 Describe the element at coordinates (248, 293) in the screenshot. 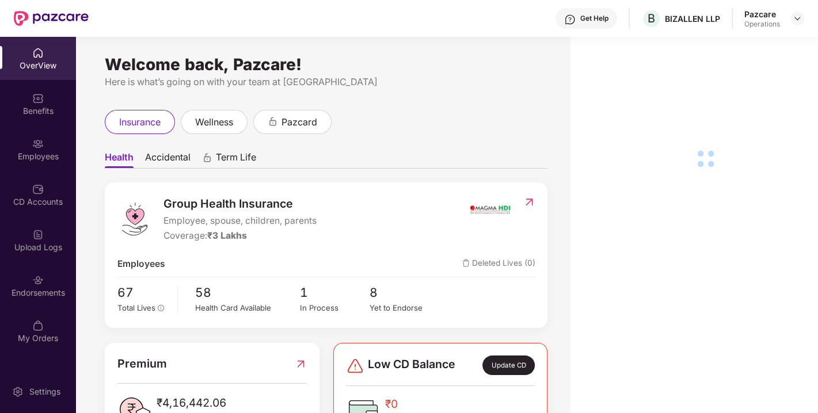

I see `span: 58` at that location.